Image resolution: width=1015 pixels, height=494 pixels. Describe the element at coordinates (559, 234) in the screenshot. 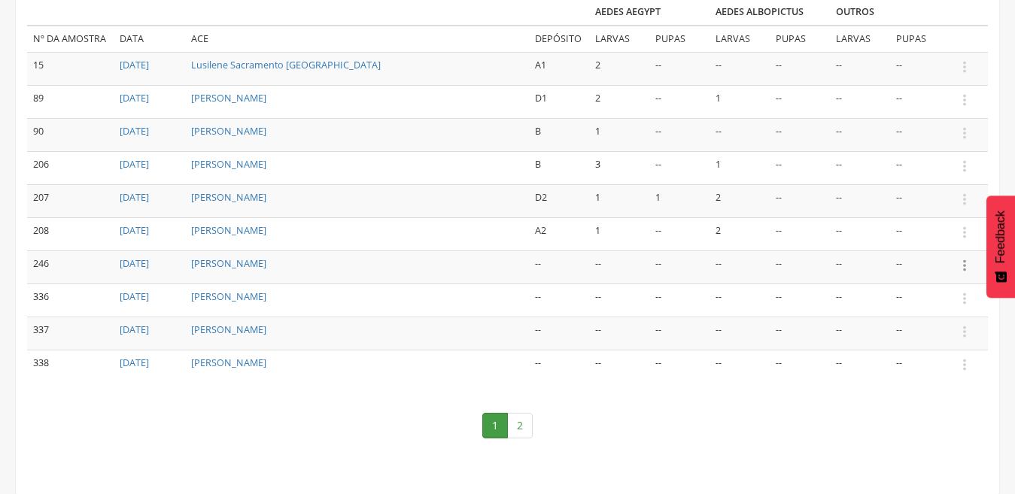

I see `td: A2` at that location.